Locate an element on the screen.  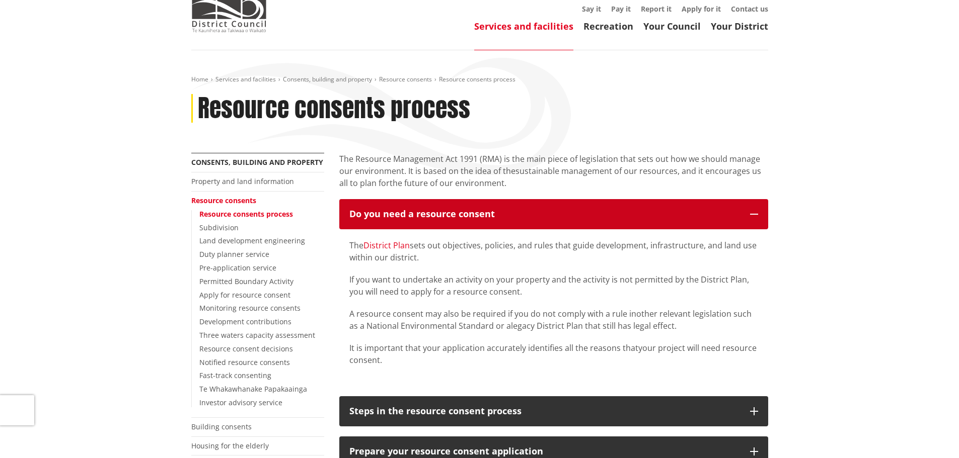
a: Pre-application service is located at coordinates (238, 268).